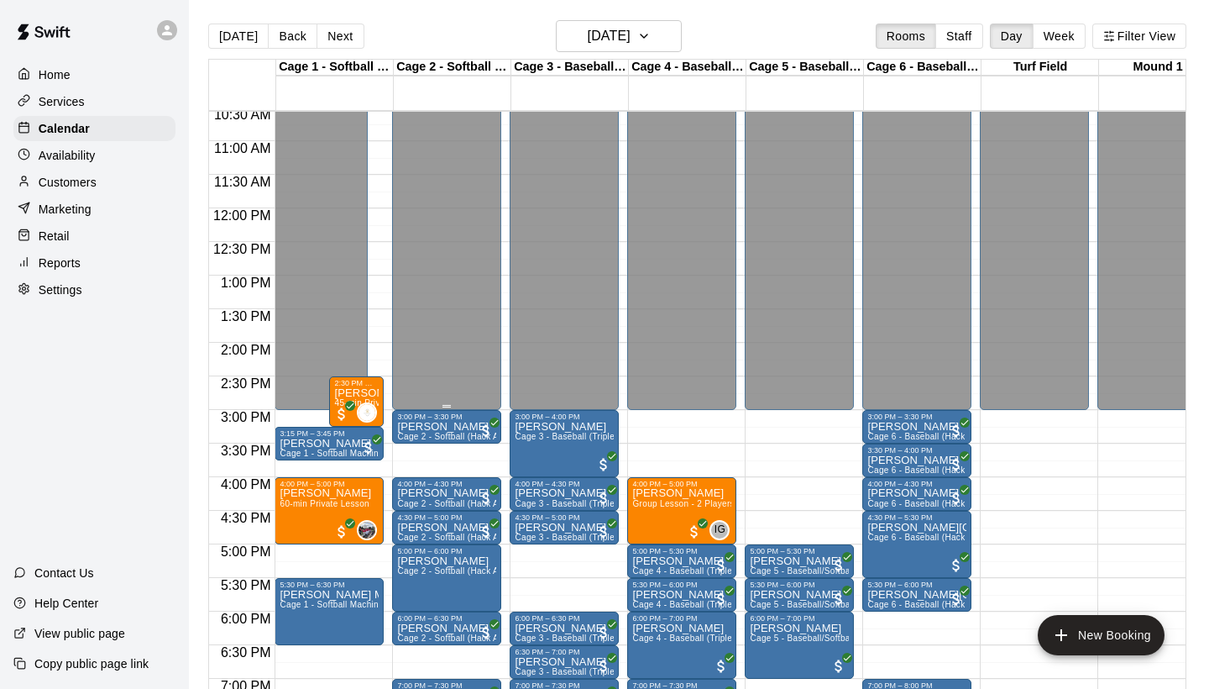  What do you see at coordinates (917, 494) in the screenshot?
I see `div: 4:00 PM – 4:30 PM: Jewels Lawrence` at bounding box center [917, 494].